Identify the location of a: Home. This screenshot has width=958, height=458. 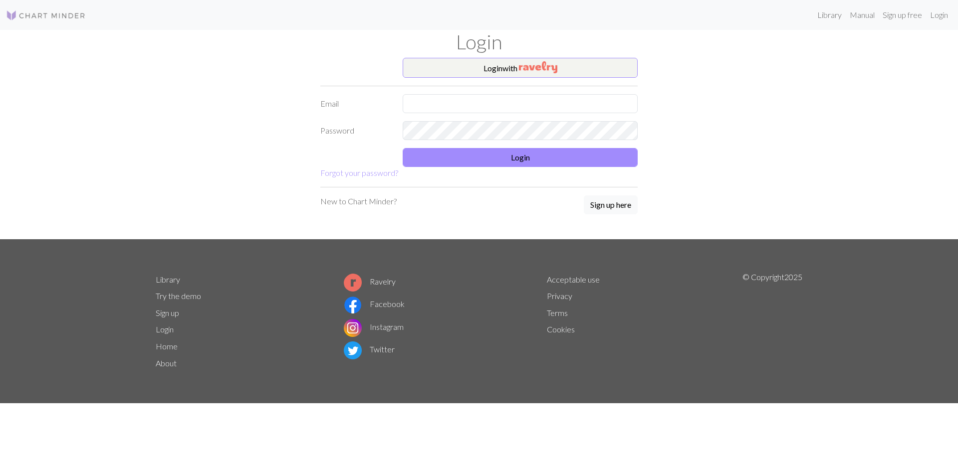
(167, 346).